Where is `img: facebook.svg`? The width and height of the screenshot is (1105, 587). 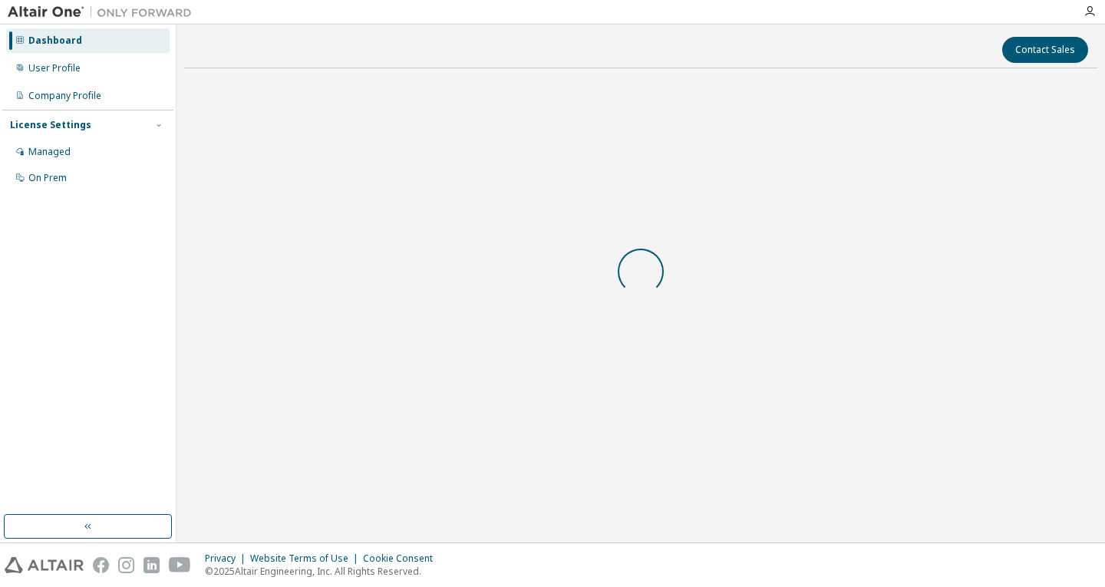 img: facebook.svg is located at coordinates (101, 565).